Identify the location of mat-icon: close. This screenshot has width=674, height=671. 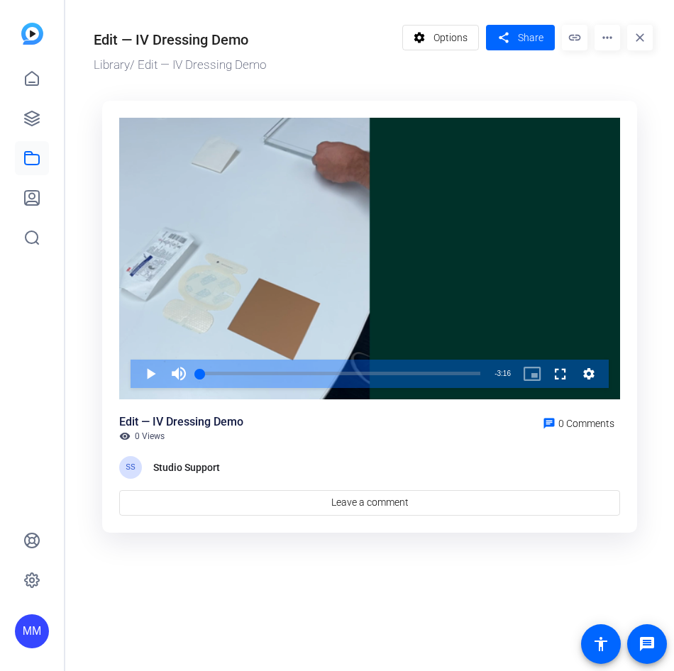
(640, 38).